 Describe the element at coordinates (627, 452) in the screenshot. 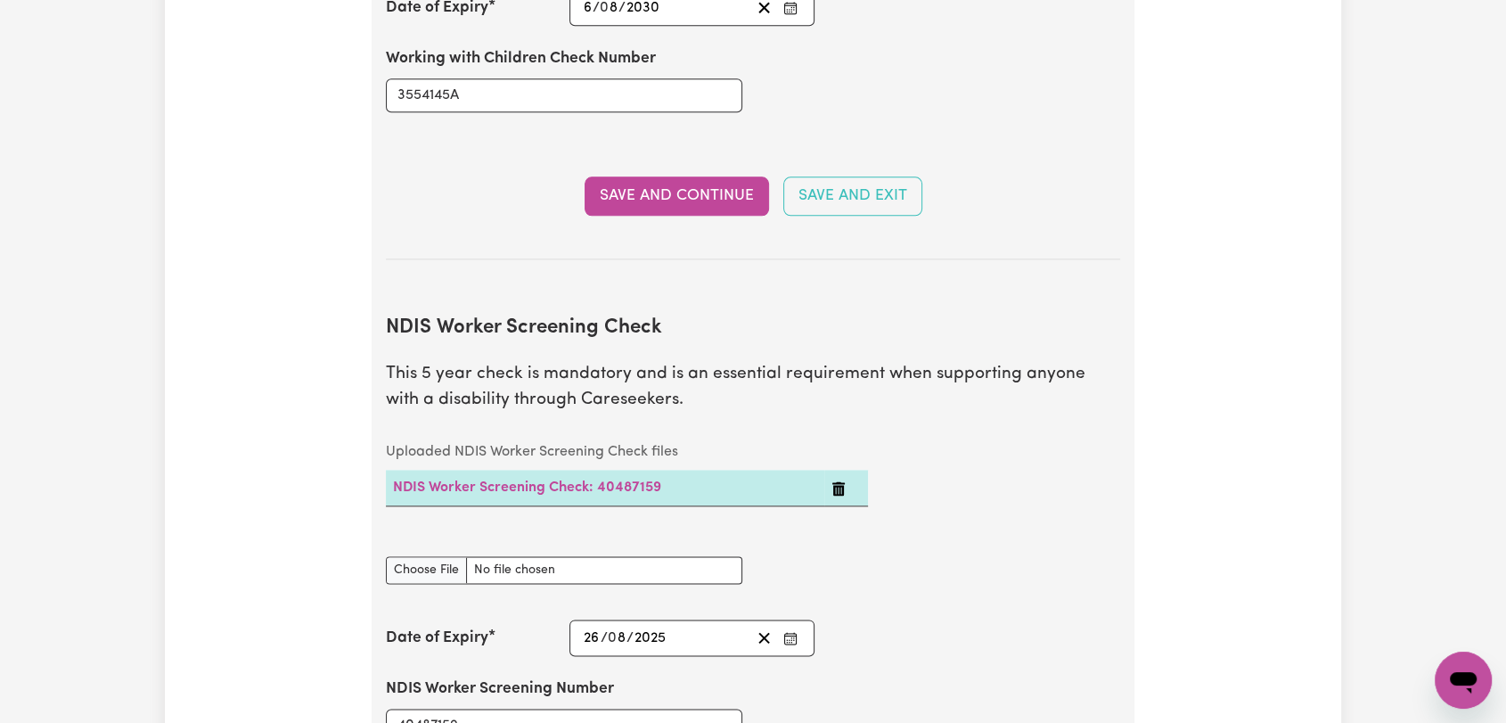

I see `caption: Uploaded NDIS Worker Screening Check files` at that location.